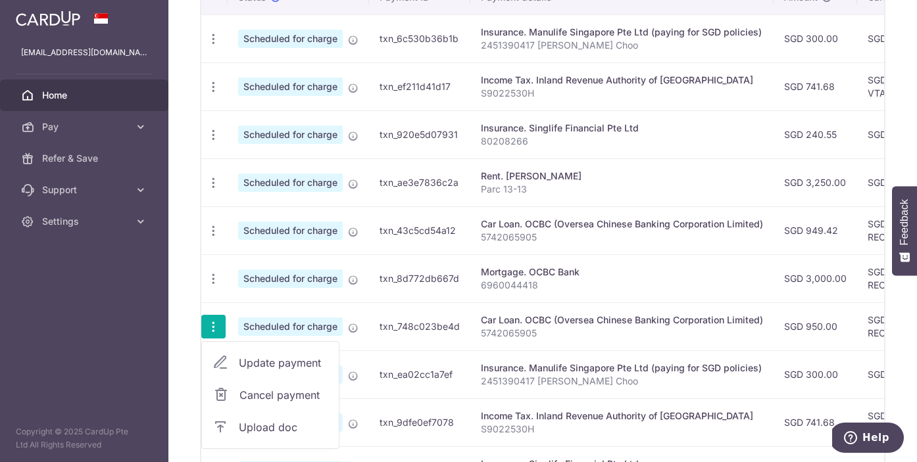 Image resolution: width=917 pixels, height=462 pixels. Describe the element at coordinates (815, 326) in the screenshot. I see `td: SGD 950.00` at that location.